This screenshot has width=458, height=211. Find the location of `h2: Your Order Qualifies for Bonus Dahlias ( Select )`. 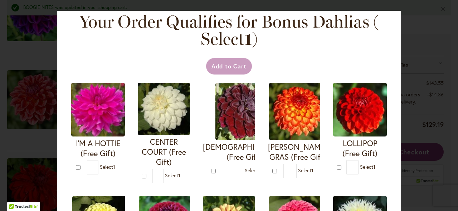

h2: Your Order Qualifies for Bonus Dahlias ( Select ) is located at coordinates (229, 30).